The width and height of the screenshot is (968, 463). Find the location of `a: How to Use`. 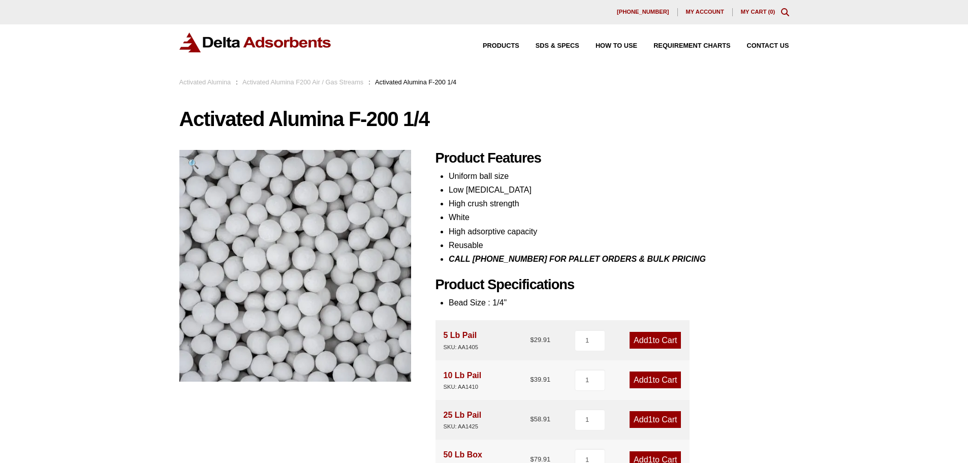

a: How to Use is located at coordinates (608, 46).